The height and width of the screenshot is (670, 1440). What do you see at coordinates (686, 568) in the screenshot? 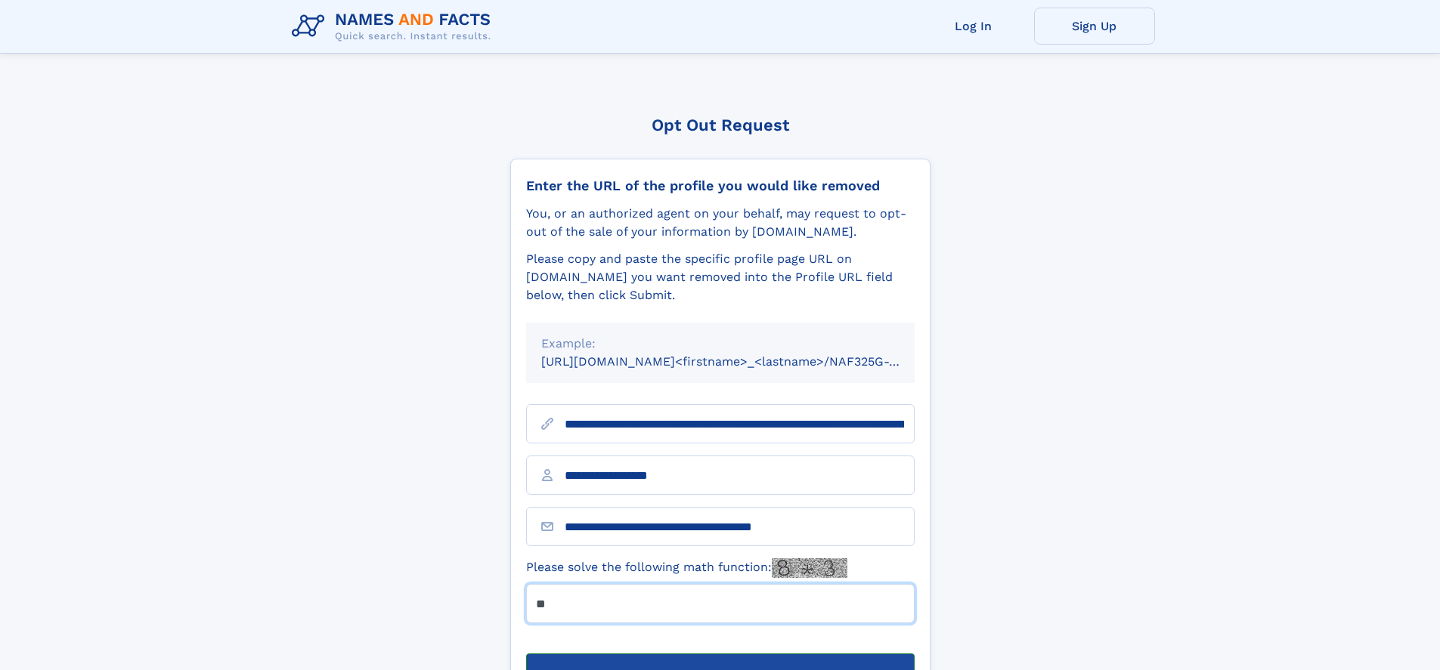
I see `label: Please solve the following math function:` at bounding box center [686, 568].